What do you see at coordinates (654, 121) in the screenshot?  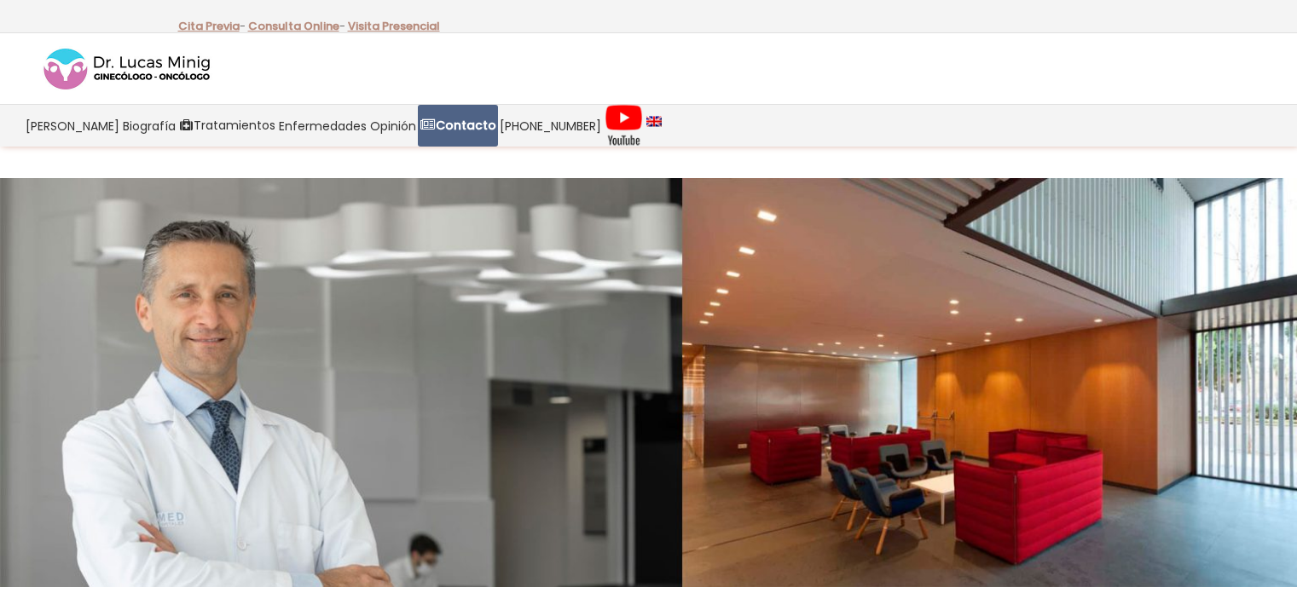 I see `img: language english` at bounding box center [654, 121].